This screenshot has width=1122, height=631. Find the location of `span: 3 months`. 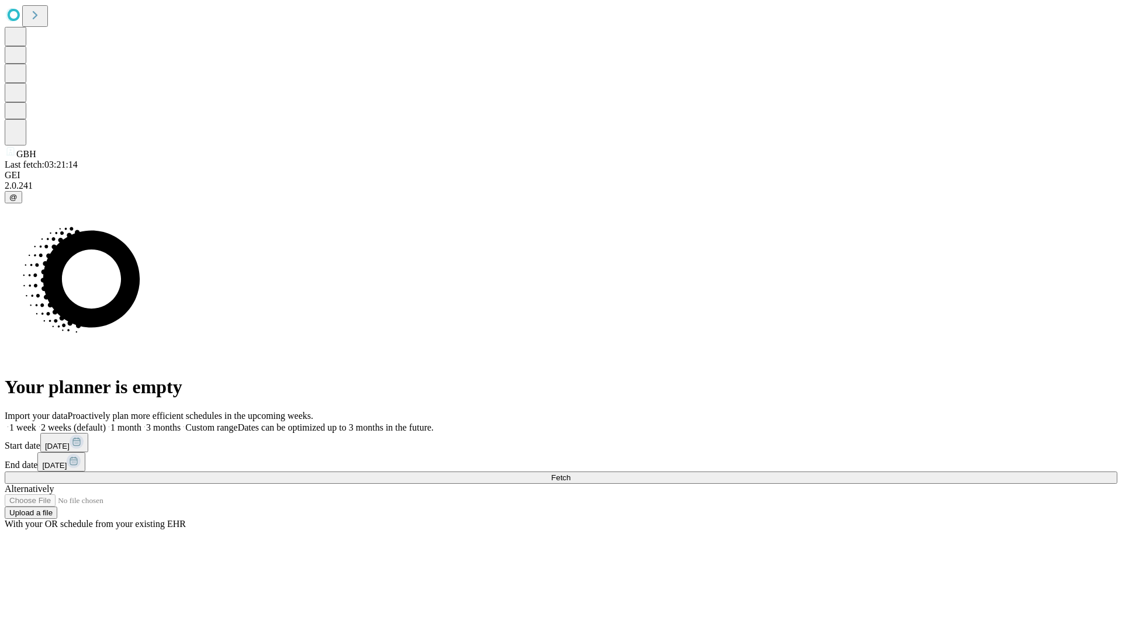

span: 3 months is located at coordinates (163, 427).